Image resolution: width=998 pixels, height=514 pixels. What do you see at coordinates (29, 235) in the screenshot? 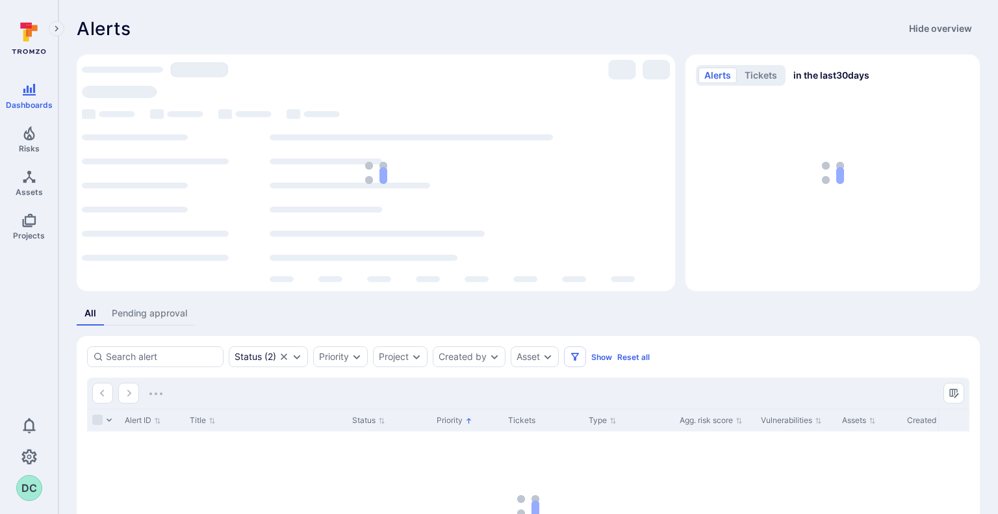
I see `span: Projects` at bounding box center [29, 235].